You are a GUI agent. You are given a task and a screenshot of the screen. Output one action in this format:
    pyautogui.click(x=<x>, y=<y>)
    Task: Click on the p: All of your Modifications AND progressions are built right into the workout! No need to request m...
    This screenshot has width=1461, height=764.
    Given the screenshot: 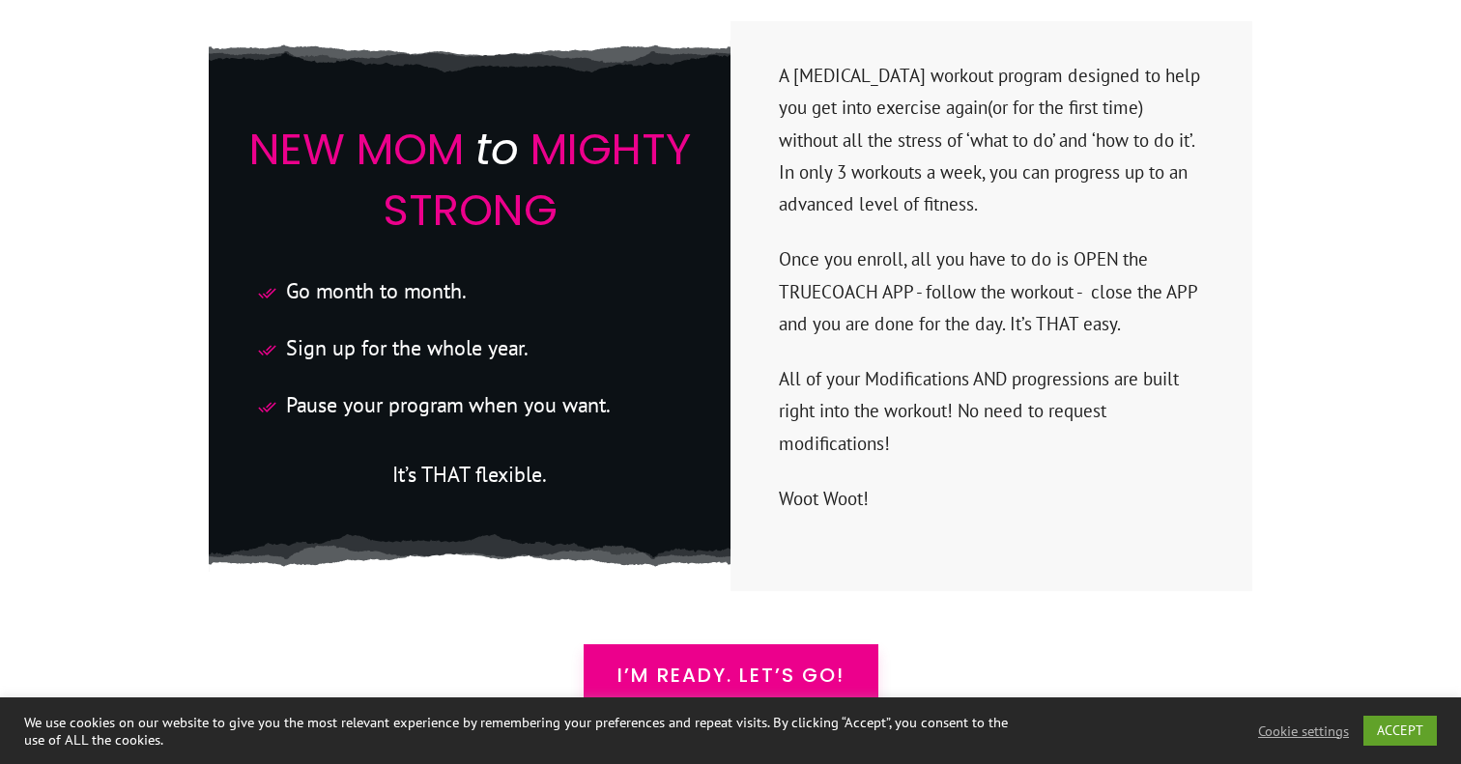 What is the action you would take?
    pyautogui.click(x=991, y=423)
    